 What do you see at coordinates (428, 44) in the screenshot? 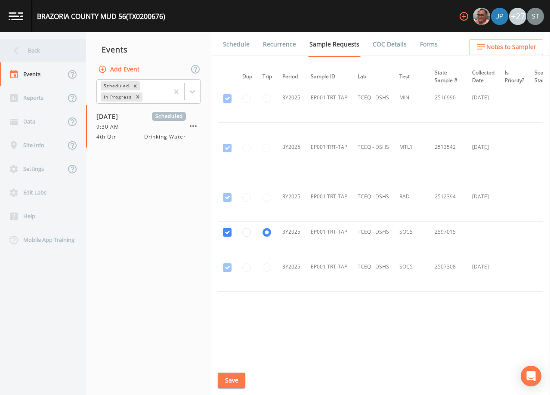
I see `a: Forms` at bounding box center [428, 44].